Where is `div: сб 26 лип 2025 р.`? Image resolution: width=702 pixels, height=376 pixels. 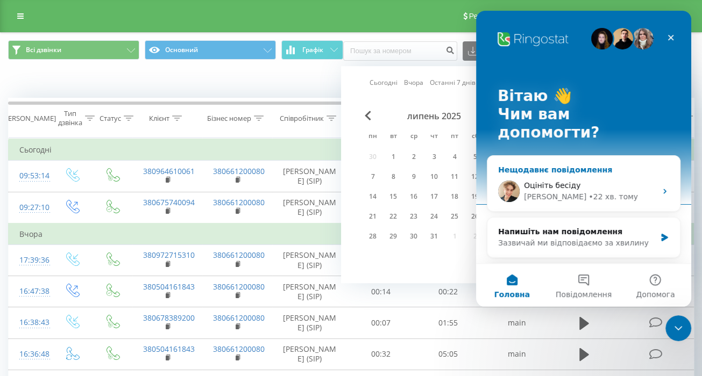
div: сб 26 лип 2025 р. is located at coordinates (475, 217).